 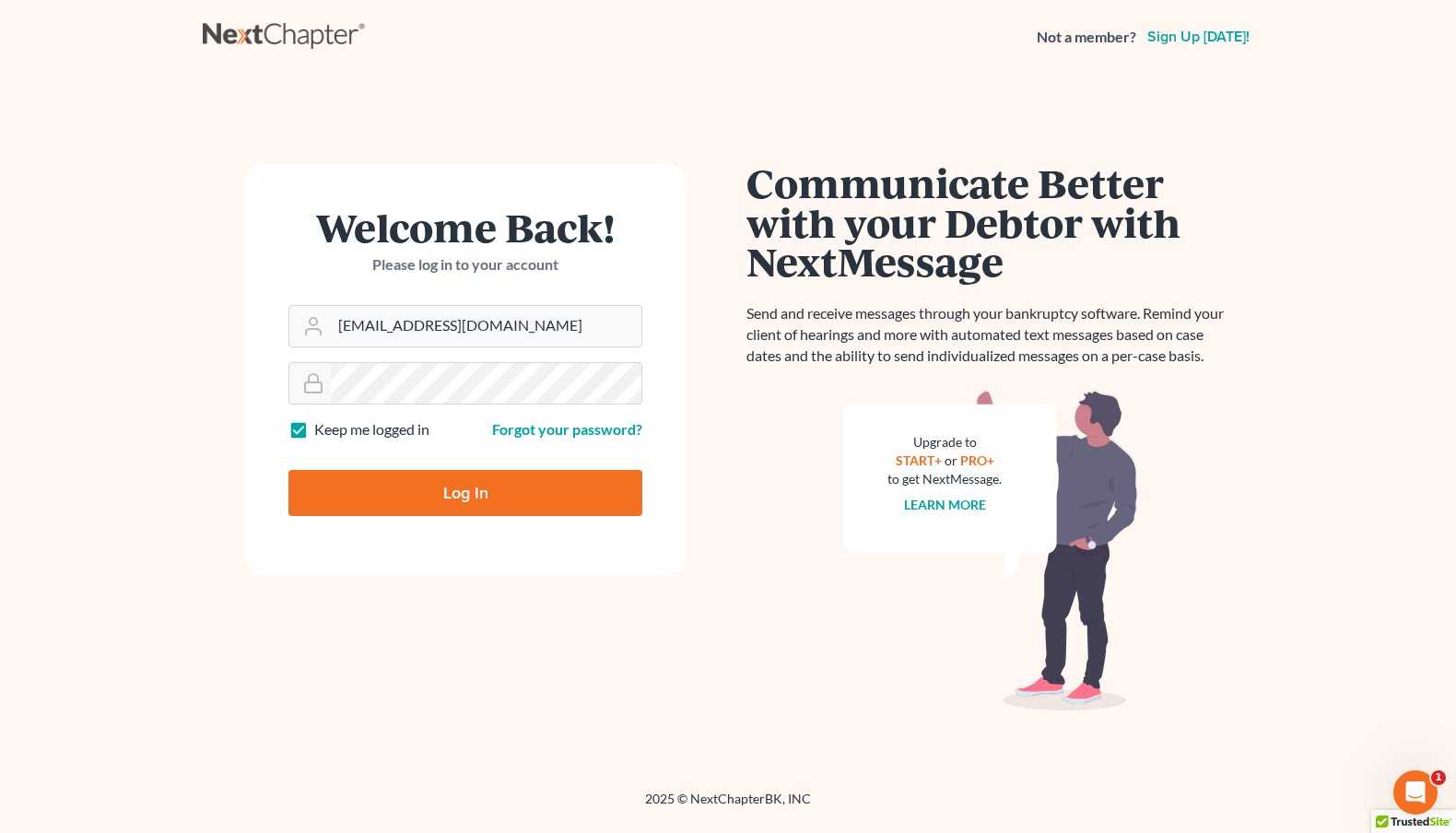 What do you see at coordinates (945, 504) in the screenshot?
I see `a: Learn more` at bounding box center [945, 504].